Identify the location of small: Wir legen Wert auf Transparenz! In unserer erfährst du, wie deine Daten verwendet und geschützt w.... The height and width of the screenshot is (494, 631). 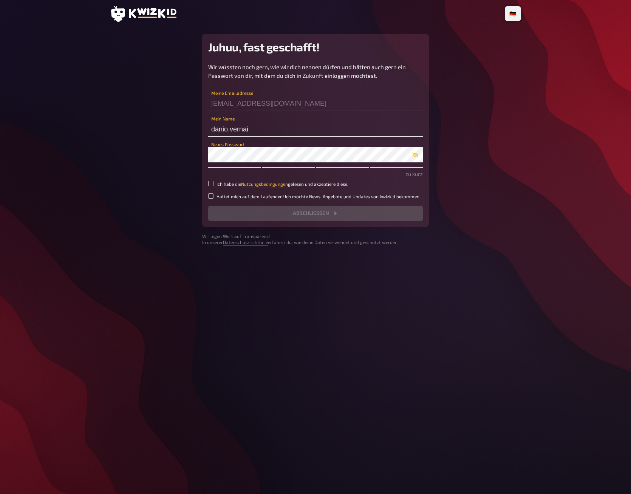
(315, 239).